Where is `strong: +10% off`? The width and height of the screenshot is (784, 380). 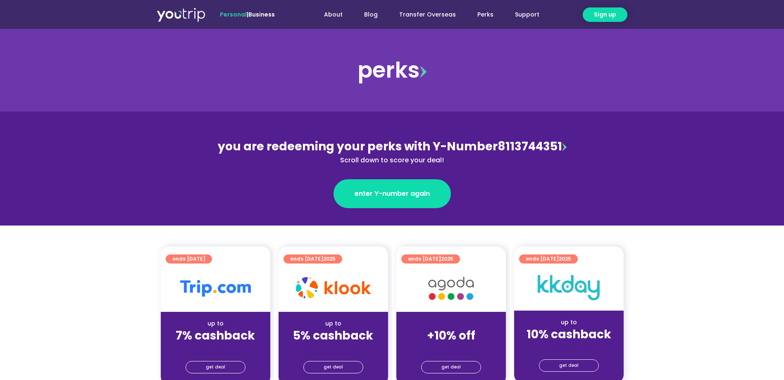
strong: +10% off is located at coordinates (451, 335).